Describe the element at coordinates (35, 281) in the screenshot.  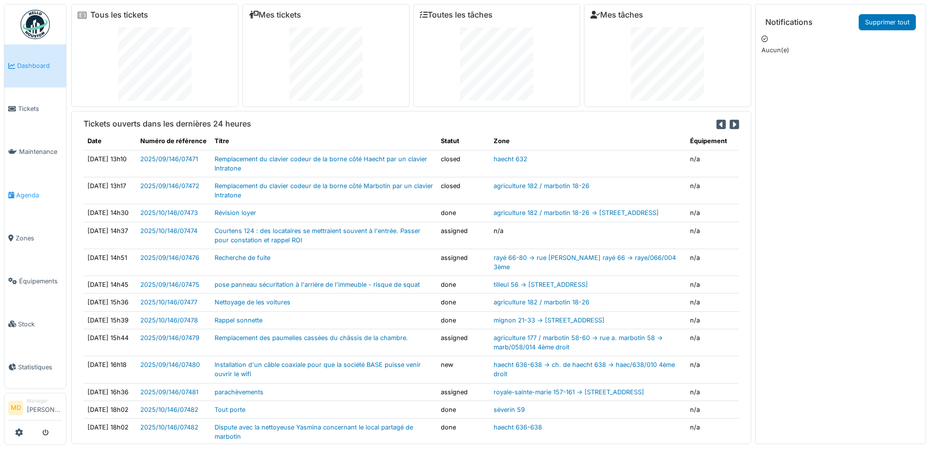
I see `a: Équipements` at that location.